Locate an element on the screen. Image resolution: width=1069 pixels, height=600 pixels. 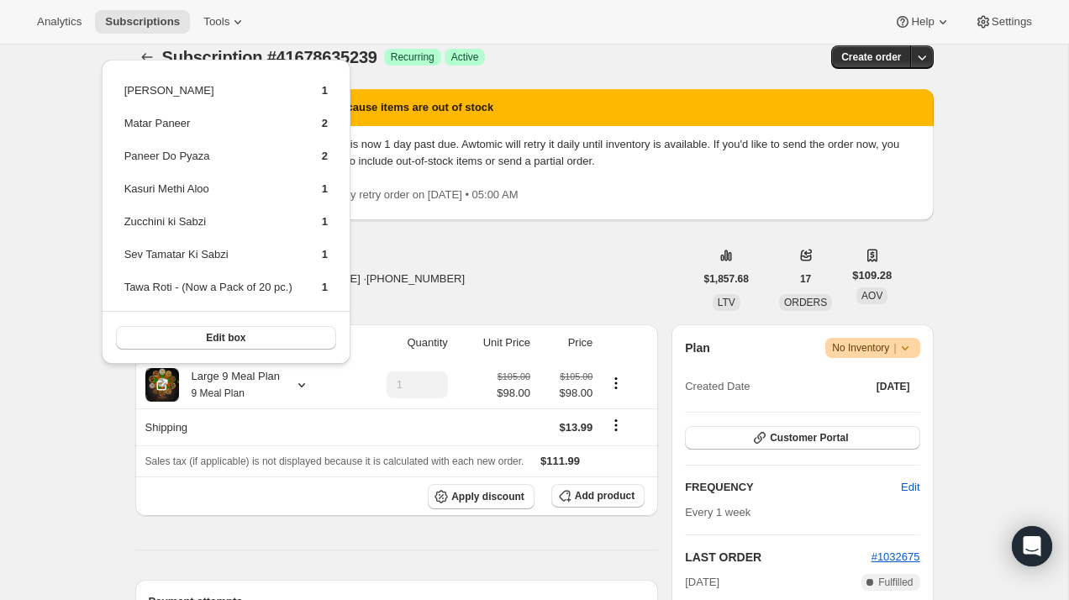
button: Add product is located at coordinates (597, 496).